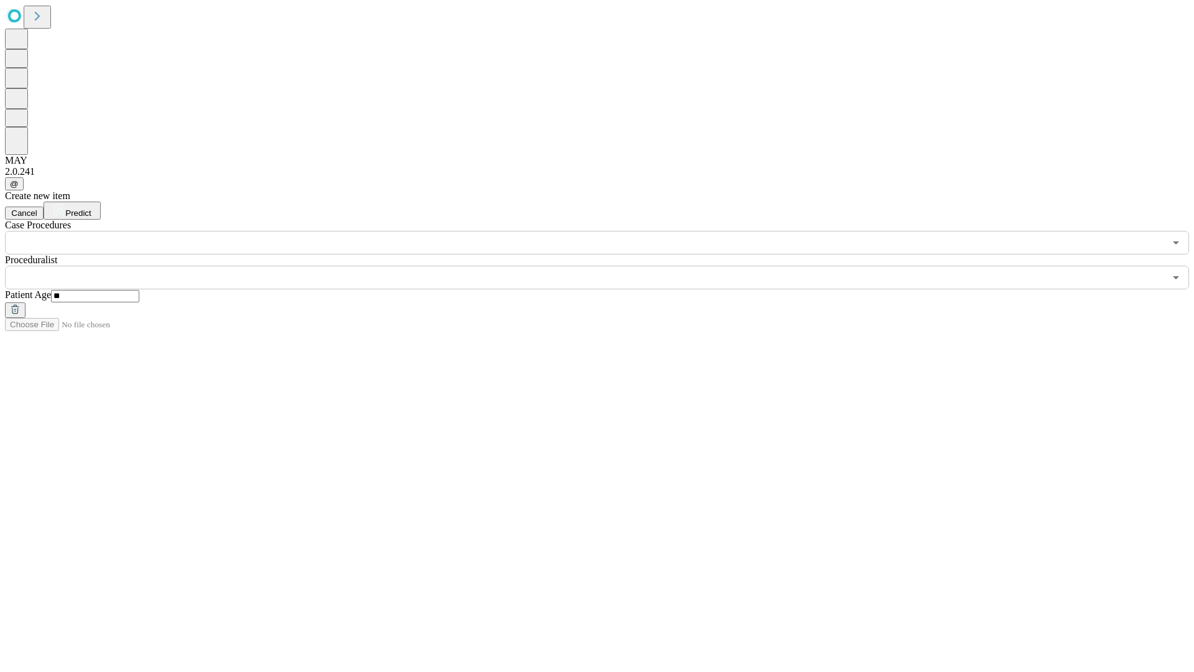 This screenshot has height=672, width=1194. I want to click on span: Patient Age, so click(28, 294).